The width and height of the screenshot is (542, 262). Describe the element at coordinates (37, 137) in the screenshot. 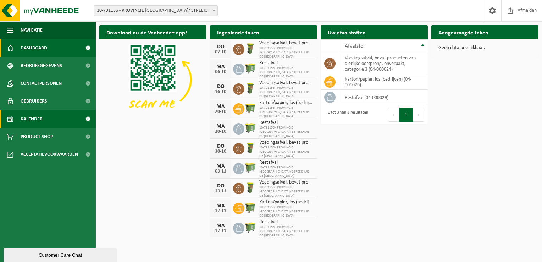

I see `span: Product Shop` at that location.